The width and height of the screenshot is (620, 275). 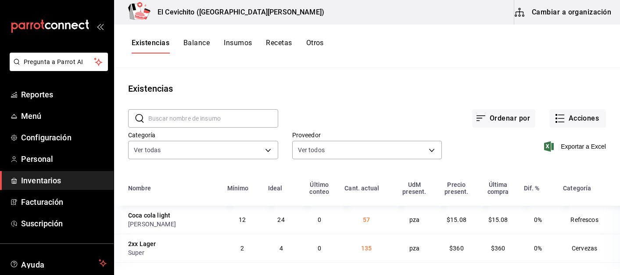 I want to click on input: Buscar nombre de insumo, so click(x=213, y=119).